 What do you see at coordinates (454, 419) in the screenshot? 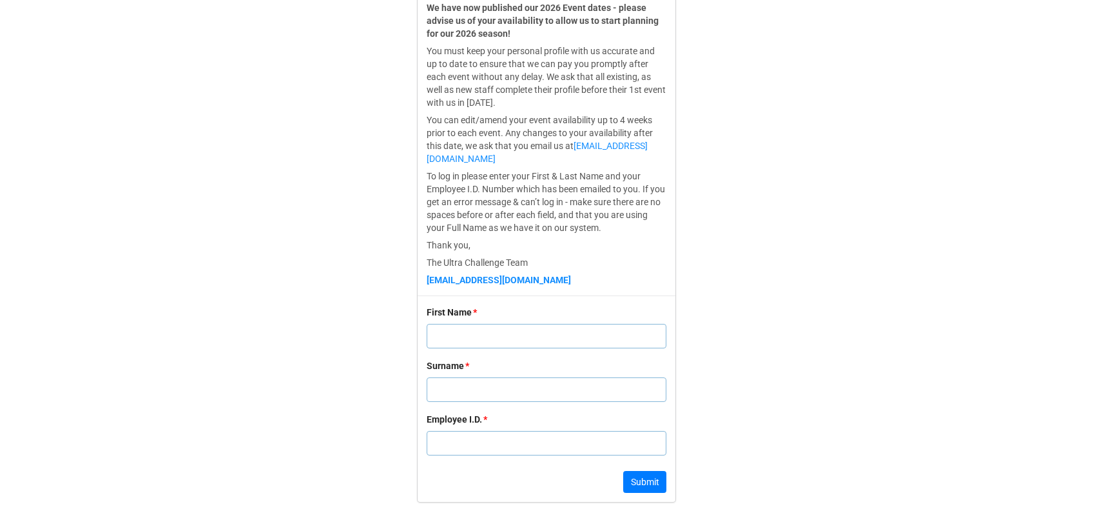
I see `div: Employee I.D.` at bounding box center [454, 419].